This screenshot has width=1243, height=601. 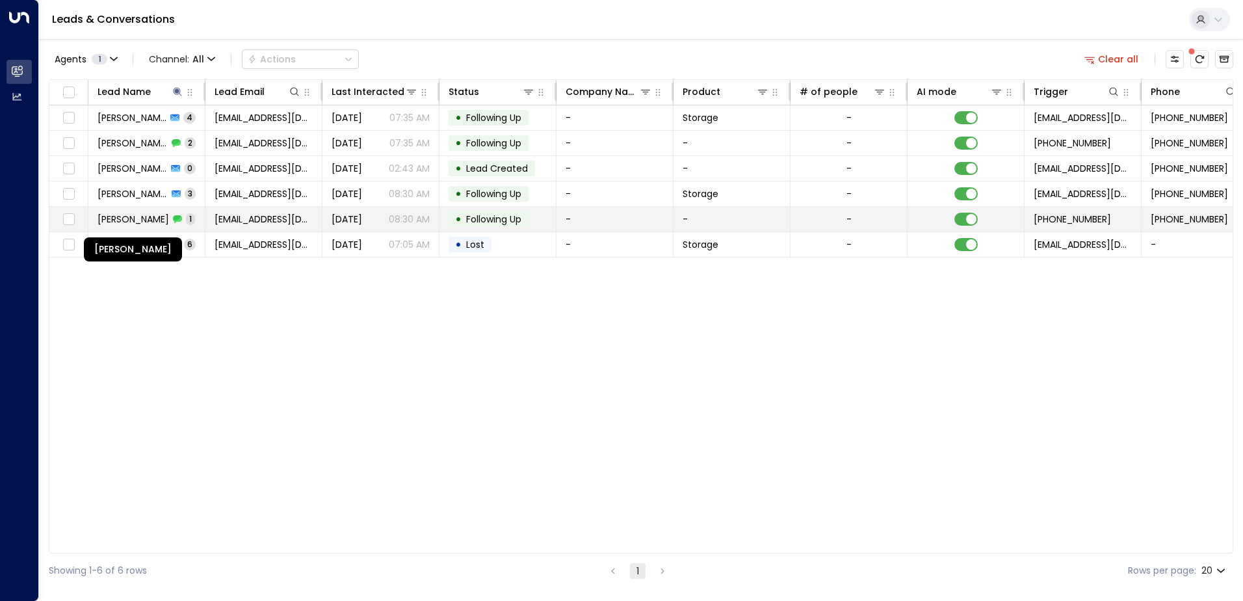 I want to click on span: Aug 16, 2025, so click(x=346, y=219).